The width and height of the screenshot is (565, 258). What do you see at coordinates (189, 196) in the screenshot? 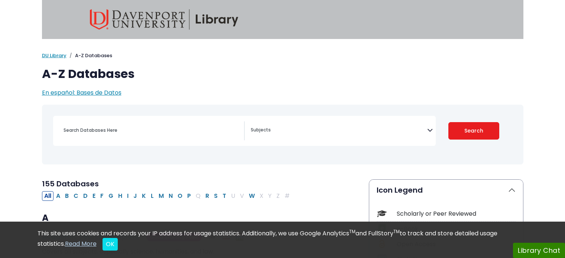
I see `button: Filter Results P` at bounding box center [189, 196].